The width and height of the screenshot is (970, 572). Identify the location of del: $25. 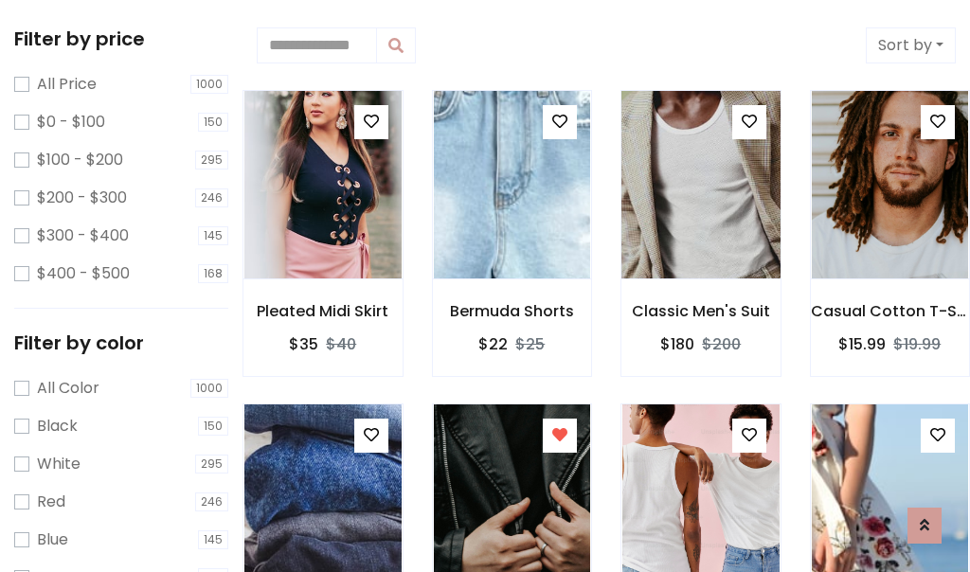
(530, 344).